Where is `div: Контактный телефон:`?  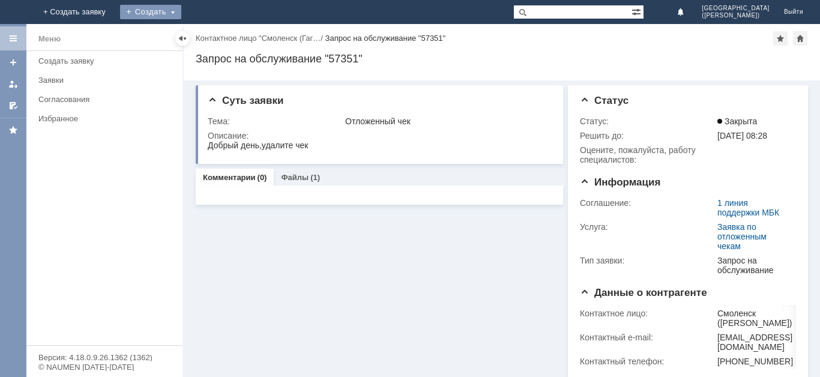 div: Контактный телефон: is located at coordinates (647, 362).